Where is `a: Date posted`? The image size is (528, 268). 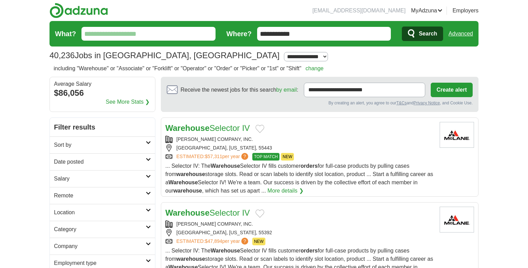
a: Date posted is located at coordinates (103, 161).